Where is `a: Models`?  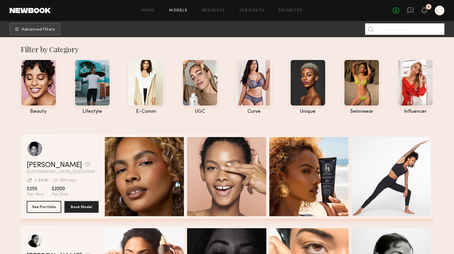
a: Models is located at coordinates (178, 11).